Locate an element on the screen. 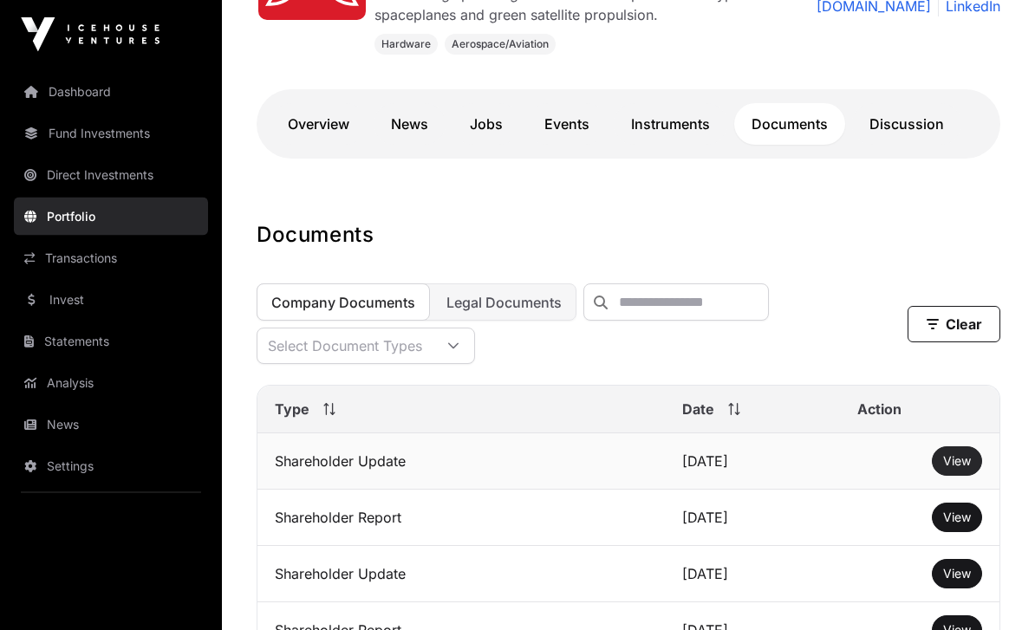 This screenshot has width=1035, height=630. a: Portfolio is located at coordinates (111, 217).